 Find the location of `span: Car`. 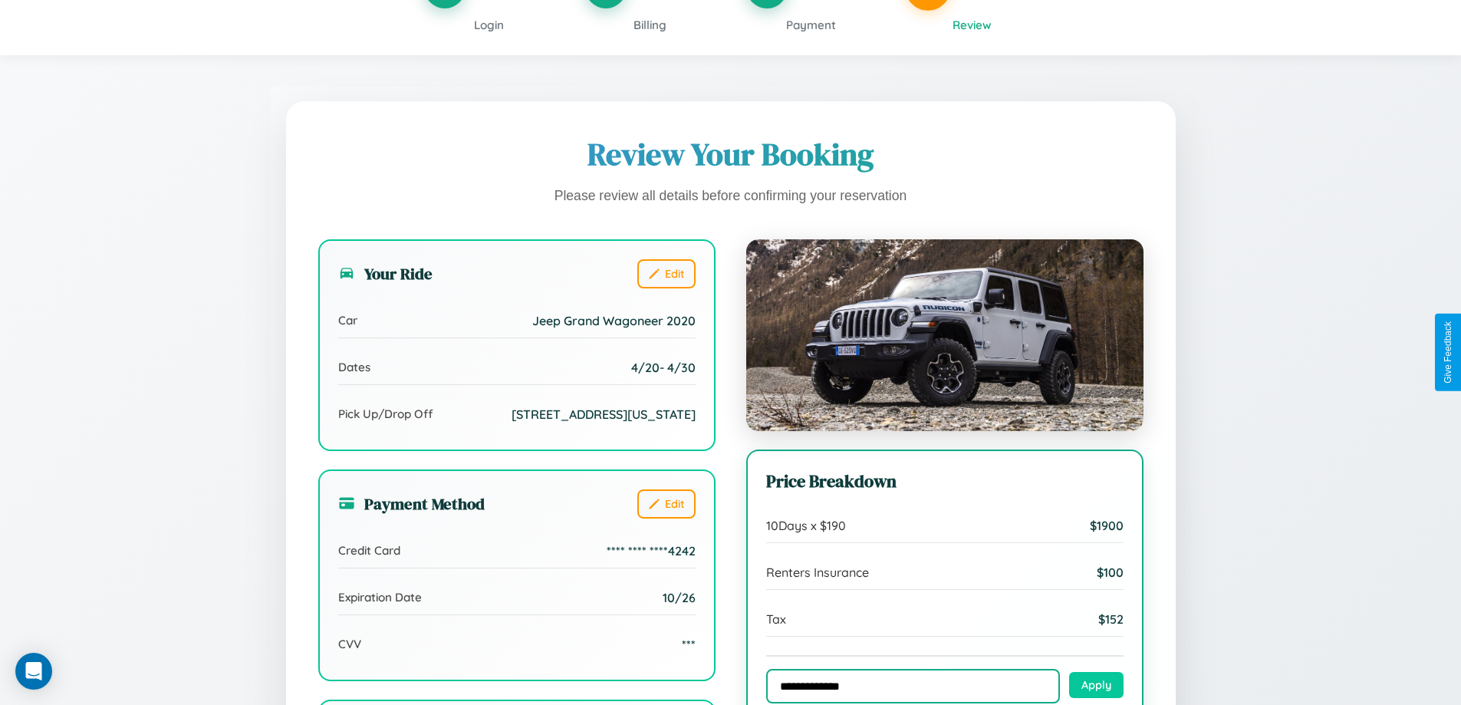

span: Car is located at coordinates (347, 320).